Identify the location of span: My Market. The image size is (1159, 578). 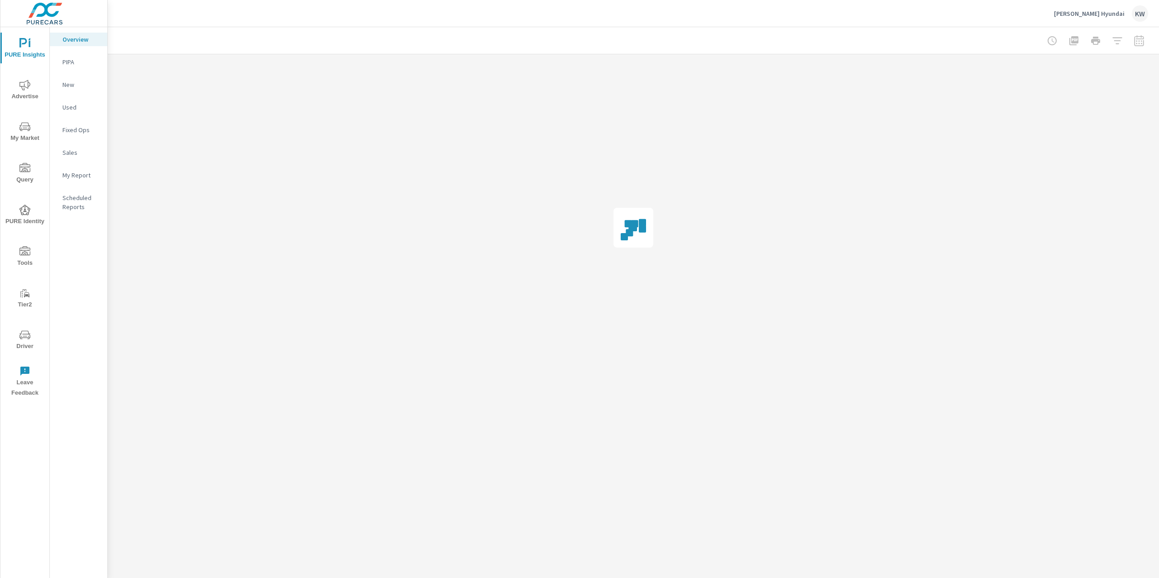
(25, 132).